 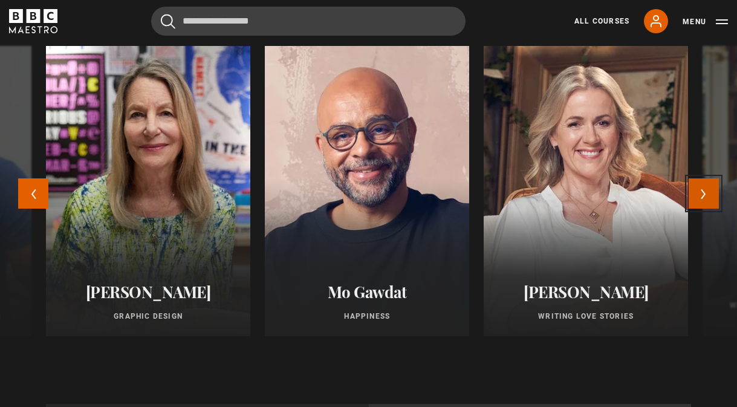 What do you see at coordinates (586, 316) in the screenshot?
I see `p: Writing Love Stories` at bounding box center [586, 316].